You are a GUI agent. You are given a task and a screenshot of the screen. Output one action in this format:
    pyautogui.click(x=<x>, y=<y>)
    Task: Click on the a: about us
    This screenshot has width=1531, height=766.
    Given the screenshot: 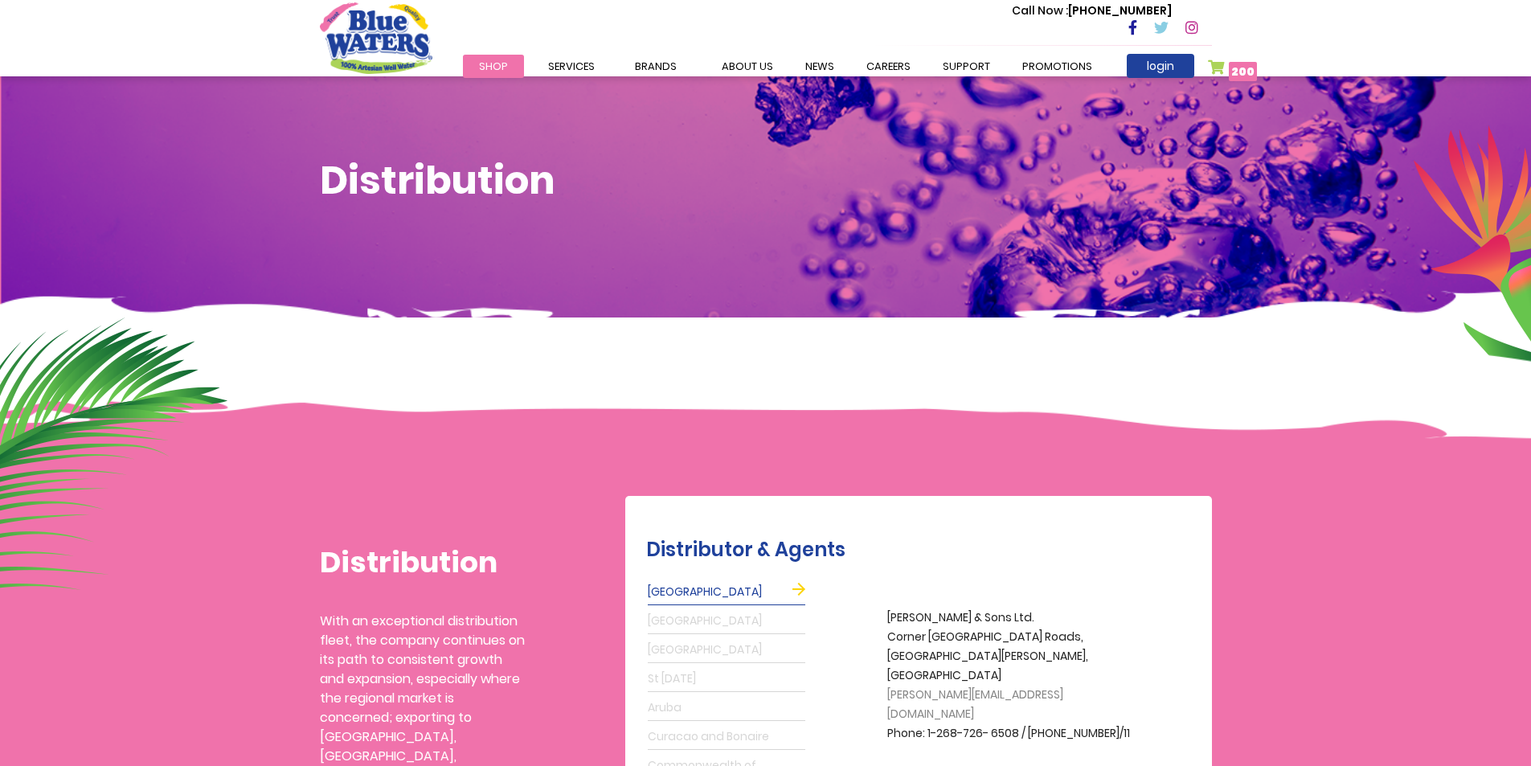 What is the action you would take?
    pyautogui.click(x=747, y=66)
    